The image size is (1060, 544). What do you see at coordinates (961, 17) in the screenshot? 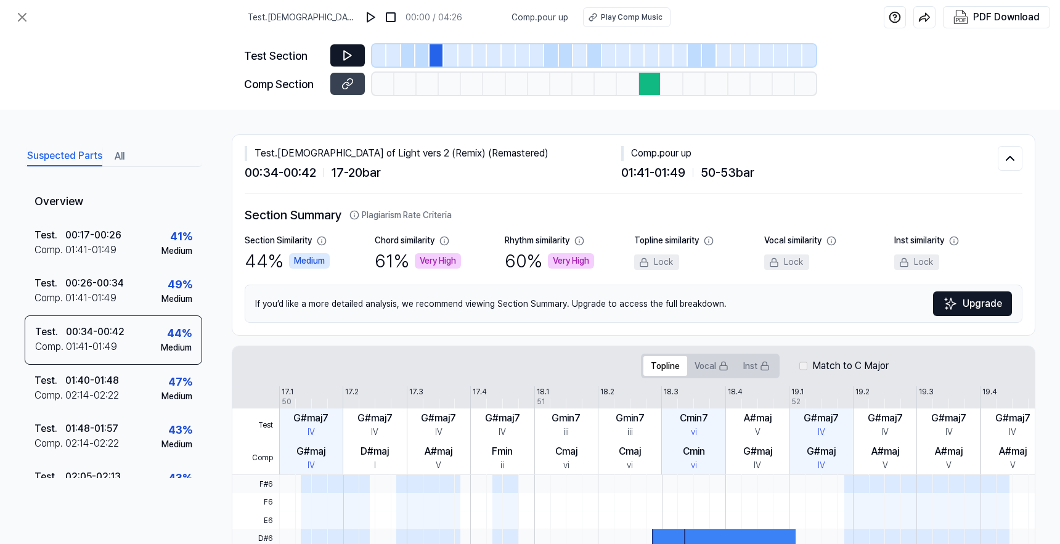
I see `img: PDF Download` at bounding box center [961, 17].